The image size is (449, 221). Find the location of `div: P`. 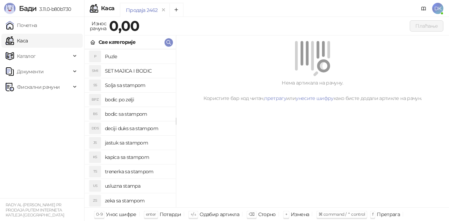

div: P is located at coordinates (95, 56).